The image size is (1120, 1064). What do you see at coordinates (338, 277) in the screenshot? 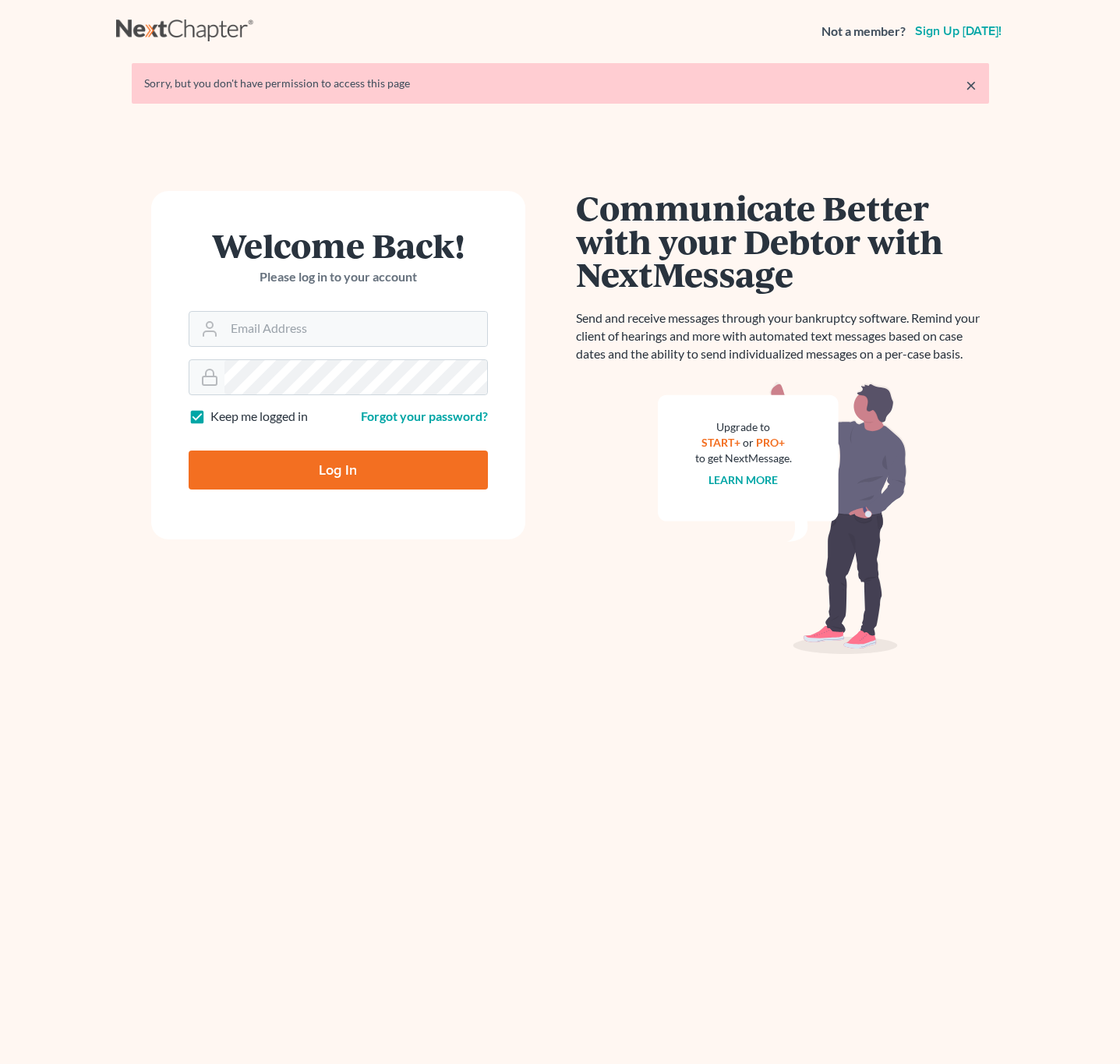
I see `p: Please log in to your account` at bounding box center [338, 277].